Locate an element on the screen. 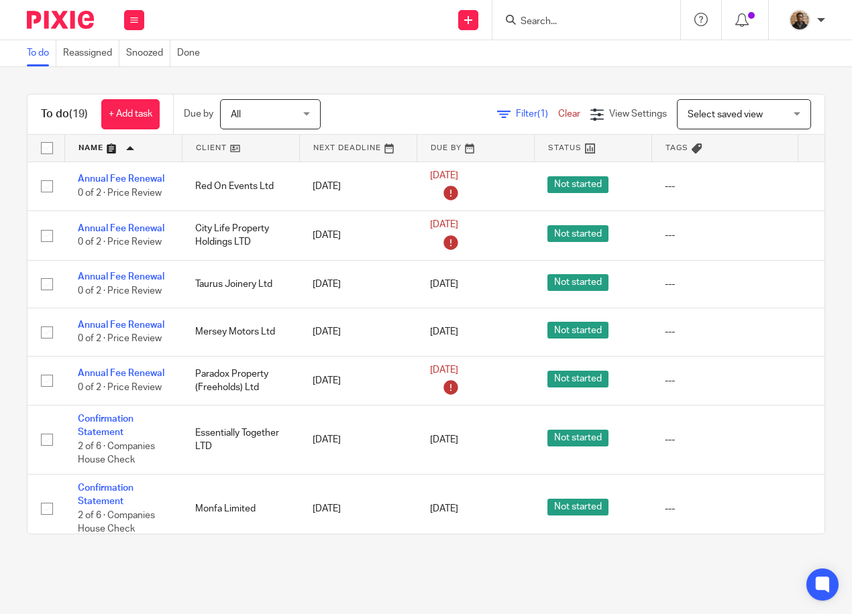 The image size is (852, 614). img: WhatsApp%20Image%202025-04-23%20.jpg is located at coordinates (799, 20).